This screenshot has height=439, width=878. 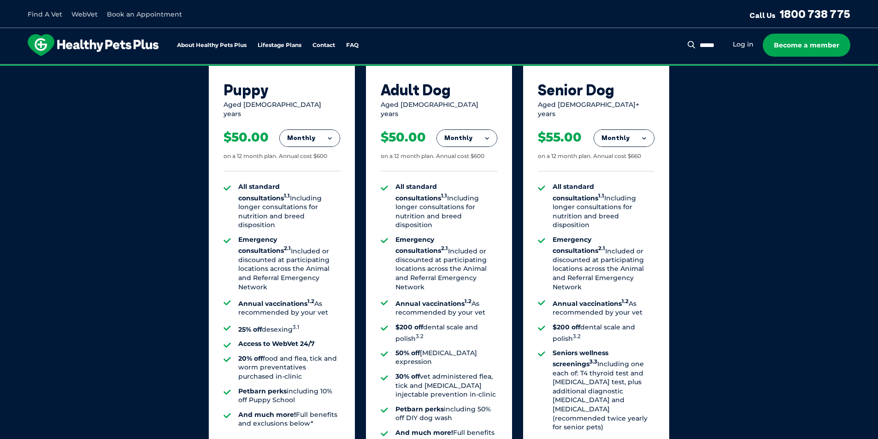 I want to click on div: $55.00, so click(x=559, y=137).